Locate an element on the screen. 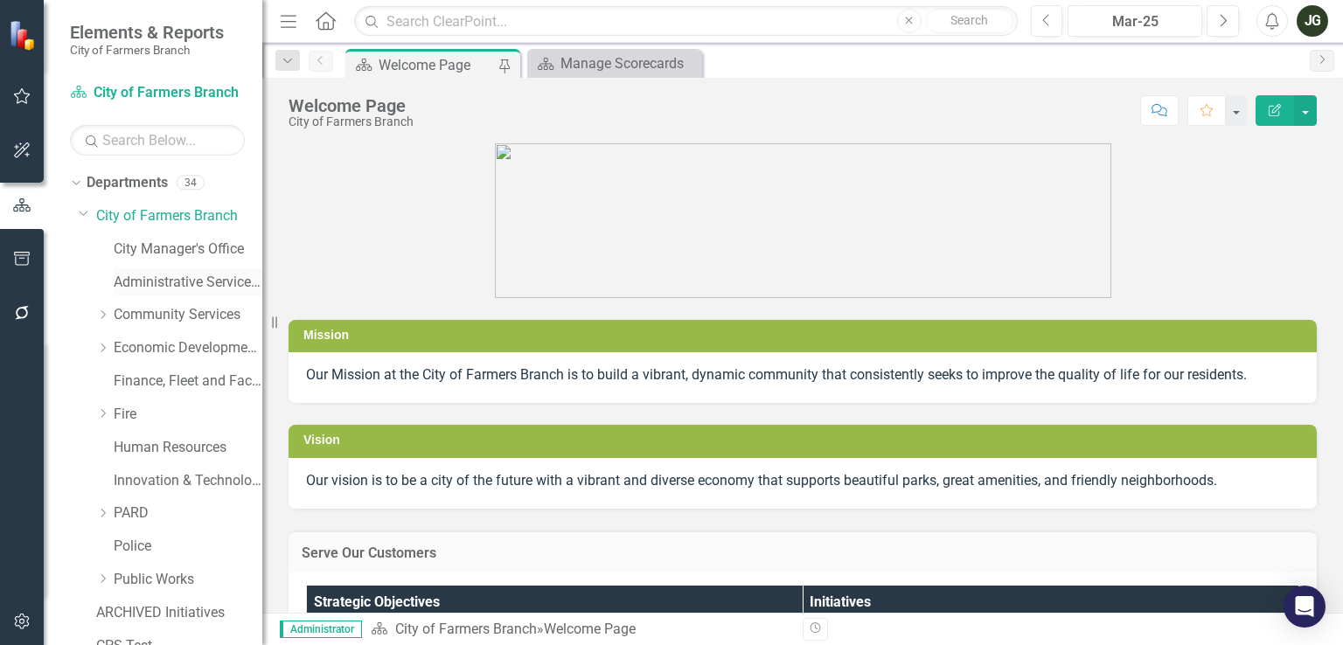  h3: Mission is located at coordinates (805, 335).